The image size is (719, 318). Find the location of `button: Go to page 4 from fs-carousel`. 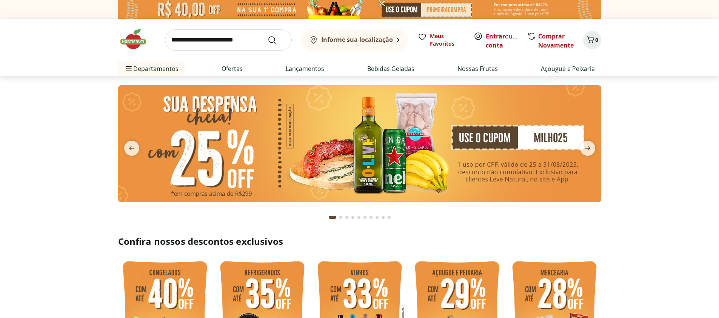

button: Go to page 4 from fs-carousel is located at coordinates (353, 217).